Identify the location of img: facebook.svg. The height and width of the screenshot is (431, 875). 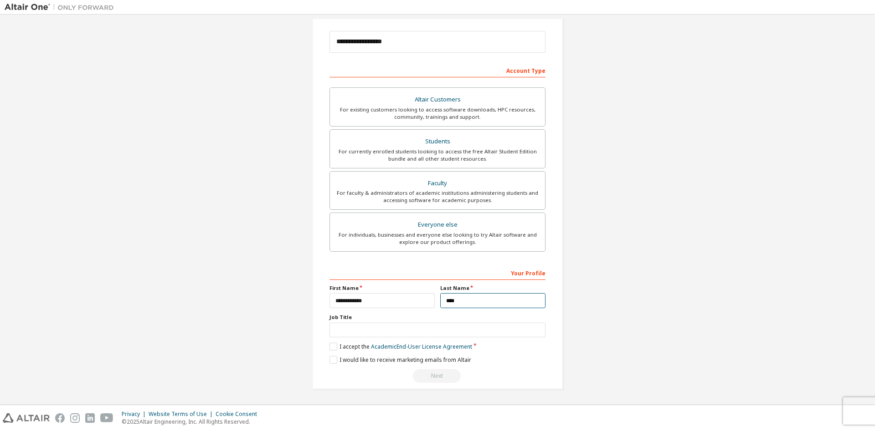
(60, 418).